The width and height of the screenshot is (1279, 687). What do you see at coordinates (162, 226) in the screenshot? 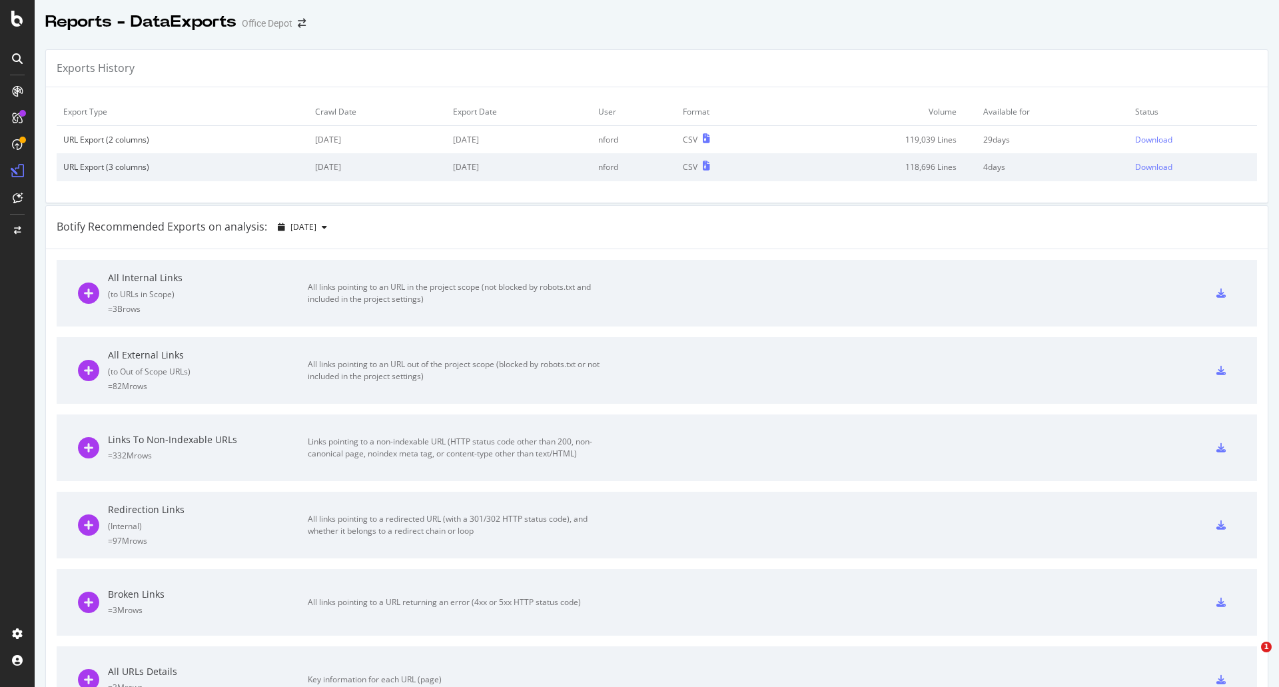
I see `div: Botify Recommended Exports on analysis:` at bounding box center [162, 226].